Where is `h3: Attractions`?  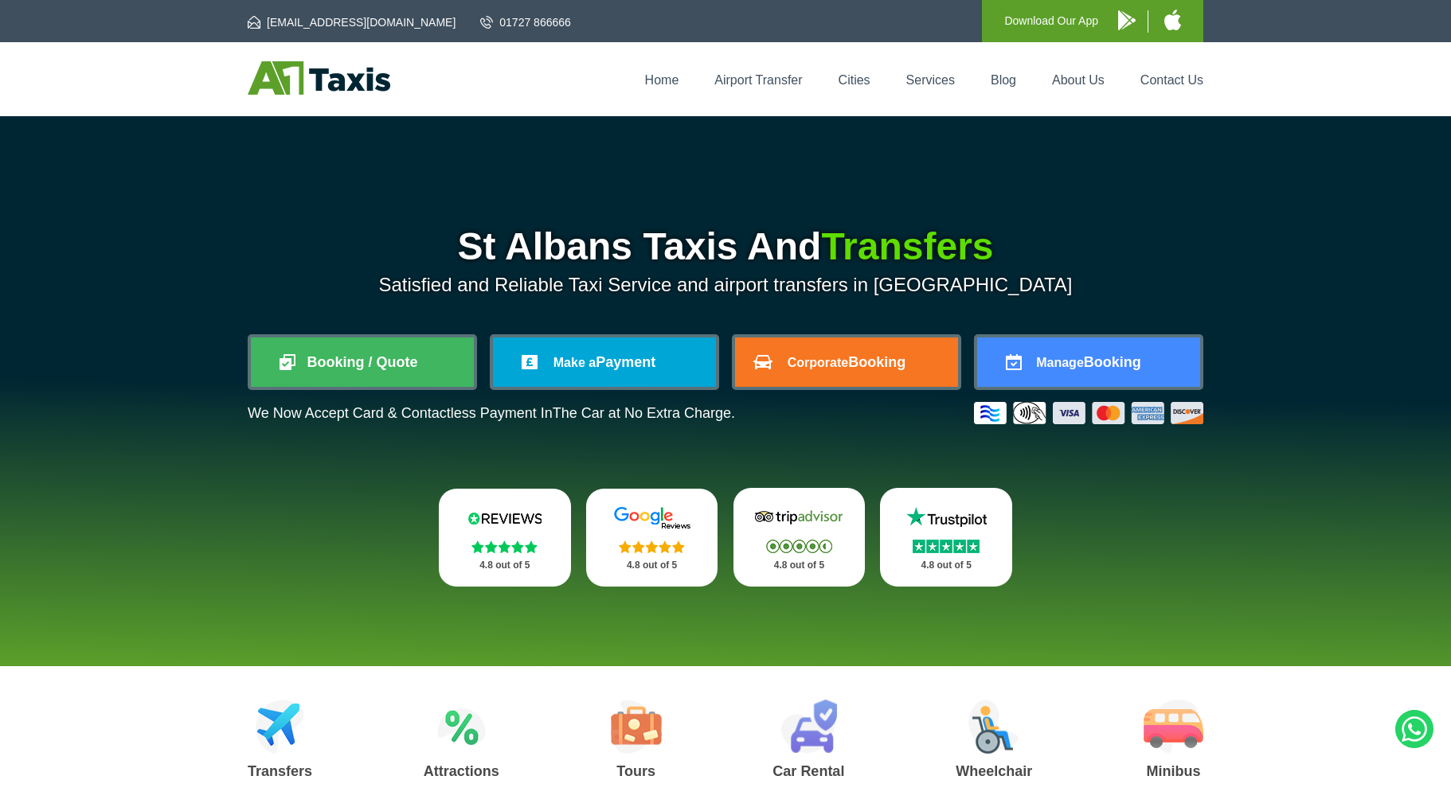 h3: Attractions is located at coordinates (461, 772).